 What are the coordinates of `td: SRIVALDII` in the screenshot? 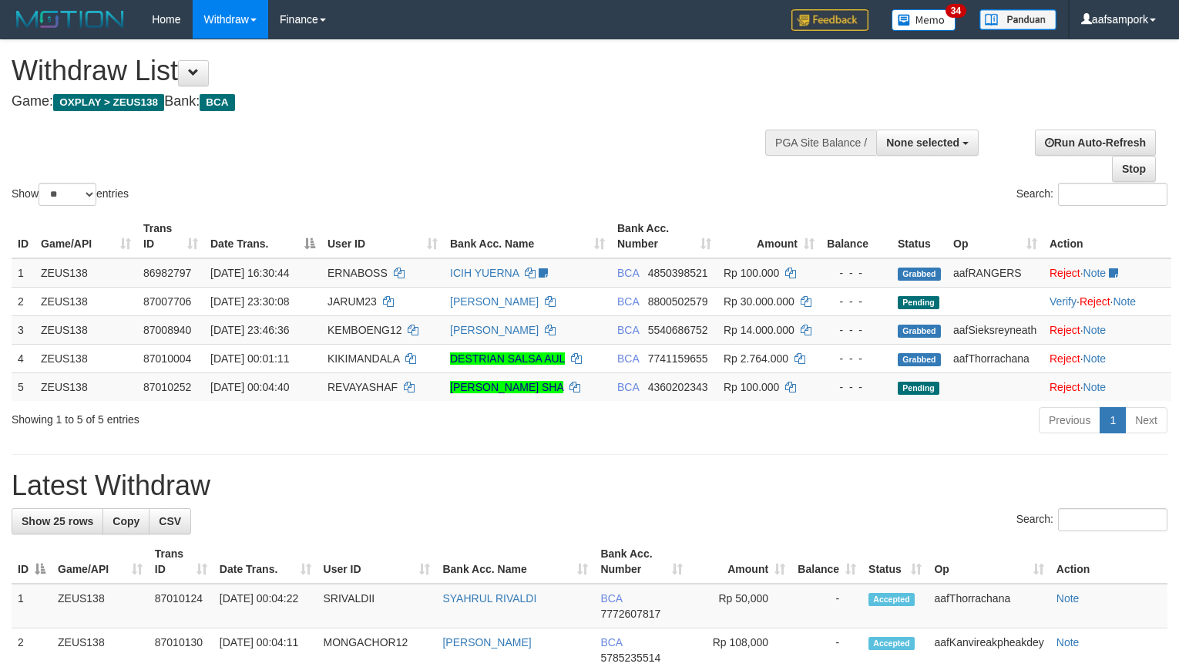 It's located at (377, 606).